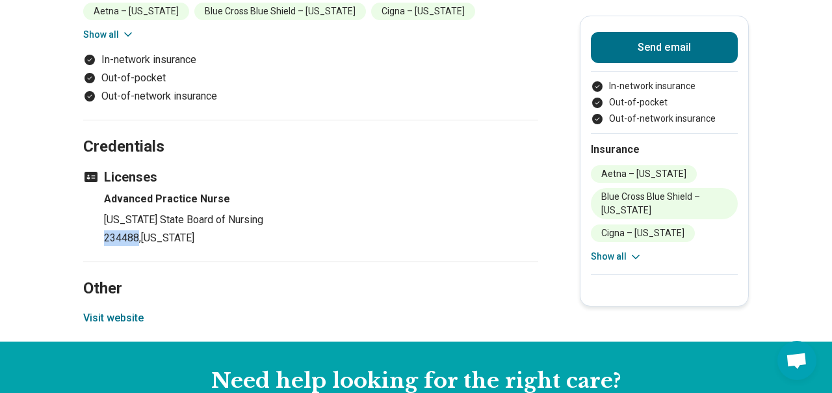 The image size is (832, 393). What do you see at coordinates (664, 150) in the screenshot?
I see `h2: Insurance` at bounding box center [664, 150].